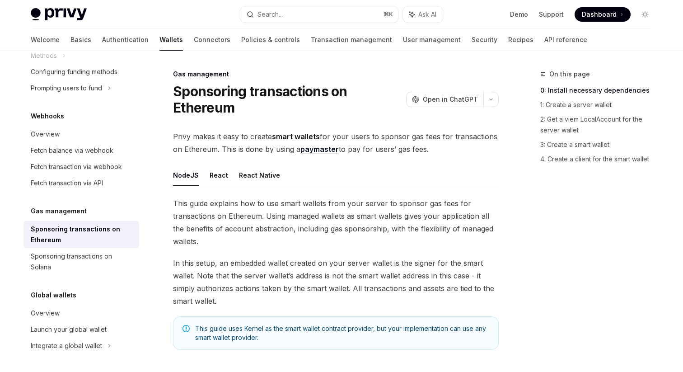 The width and height of the screenshot is (683, 372). What do you see at coordinates (599, 144) in the screenshot?
I see `a: 3: Create a smart wallet` at bounding box center [599, 144].